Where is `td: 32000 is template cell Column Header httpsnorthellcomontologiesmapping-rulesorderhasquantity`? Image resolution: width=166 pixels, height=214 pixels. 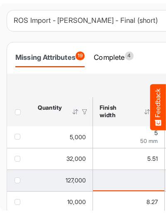
td: 32000 is template cell Column Header httpsnorthellcomontologiesmapping-rulesorderhasquantity is located at coordinates (62, 159).